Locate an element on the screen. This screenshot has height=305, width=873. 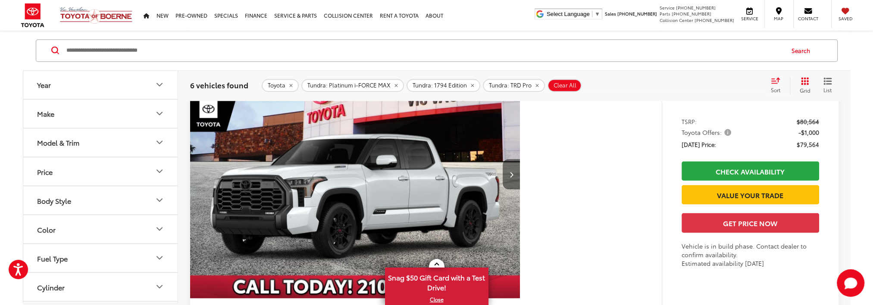
button: remove Tundra: TRD%20Pro is located at coordinates (514, 85).